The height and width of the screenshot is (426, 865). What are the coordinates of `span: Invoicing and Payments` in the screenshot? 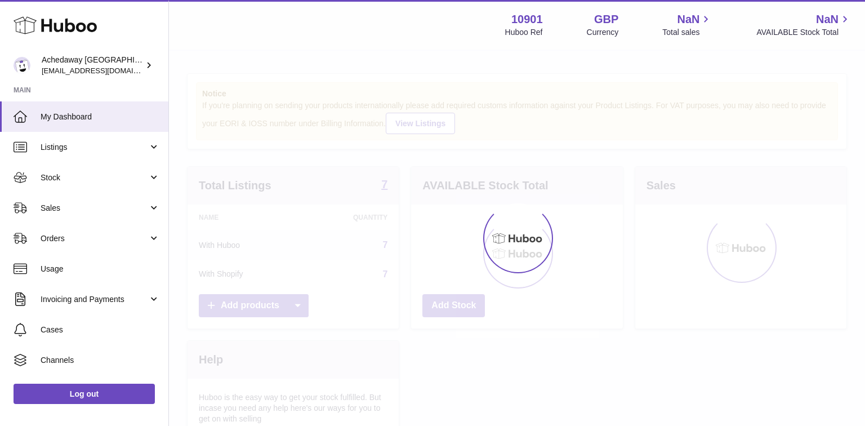 It's located at (94, 299).